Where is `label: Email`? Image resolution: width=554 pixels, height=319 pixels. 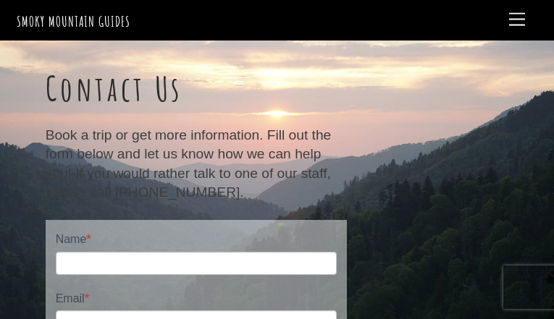
label: Email is located at coordinates (196, 300).